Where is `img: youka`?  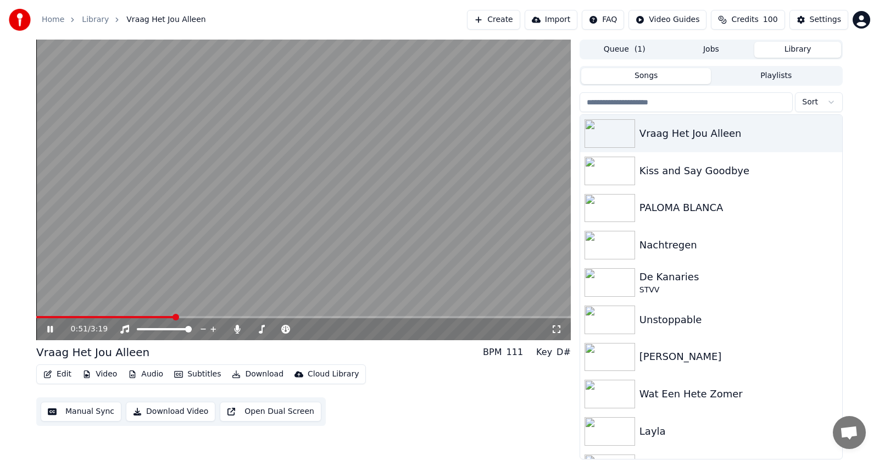 img: youka is located at coordinates (20, 20).